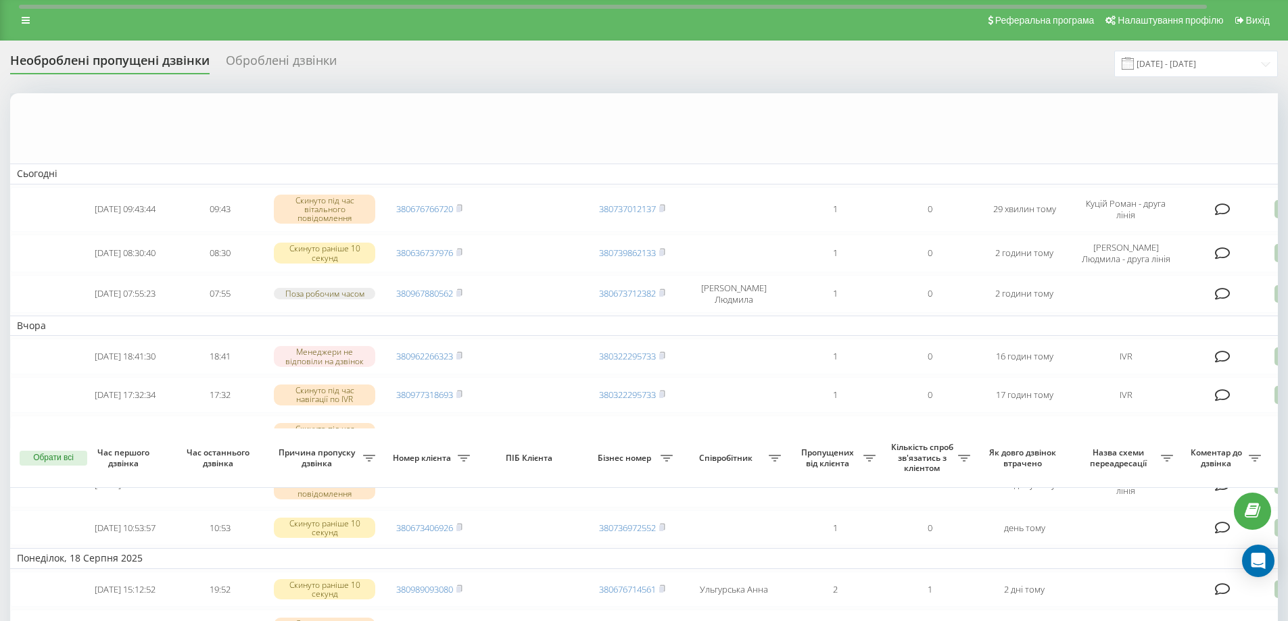 This screenshot has width=1288, height=621. Describe the element at coordinates (220, 438) in the screenshot. I see `td: 13:50` at that location.